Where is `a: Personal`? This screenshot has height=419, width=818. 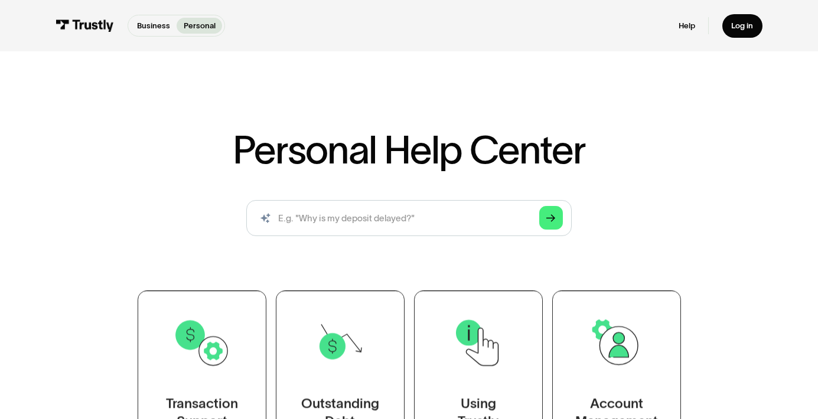 a: Personal is located at coordinates (199, 26).